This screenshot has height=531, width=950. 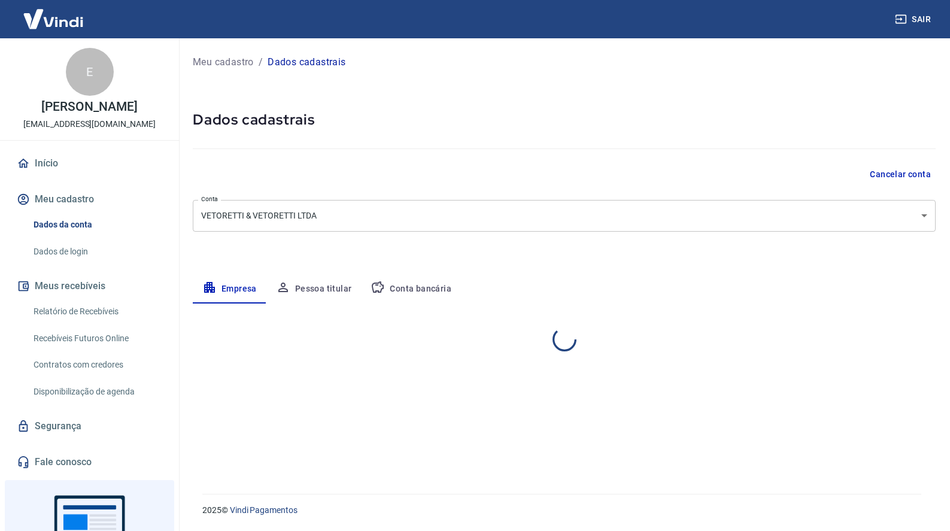 What do you see at coordinates (53, 19) in the screenshot?
I see `img: Vindi` at bounding box center [53, 19].